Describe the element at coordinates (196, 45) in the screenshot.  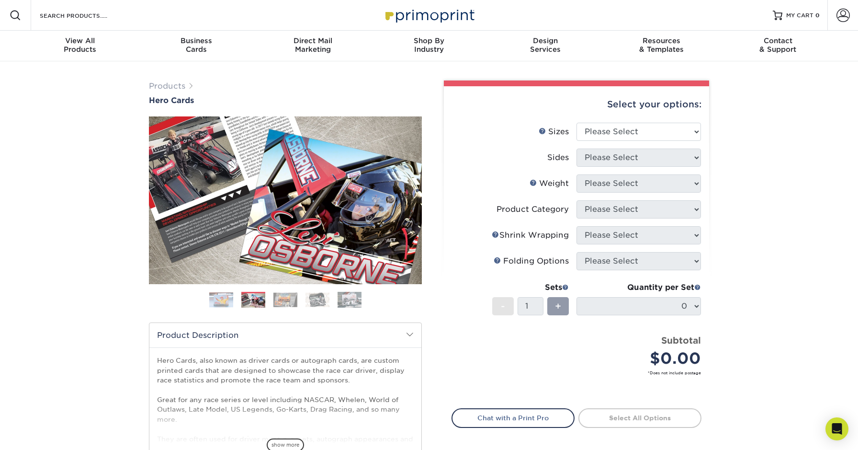
I see `div: Cards` at that location.